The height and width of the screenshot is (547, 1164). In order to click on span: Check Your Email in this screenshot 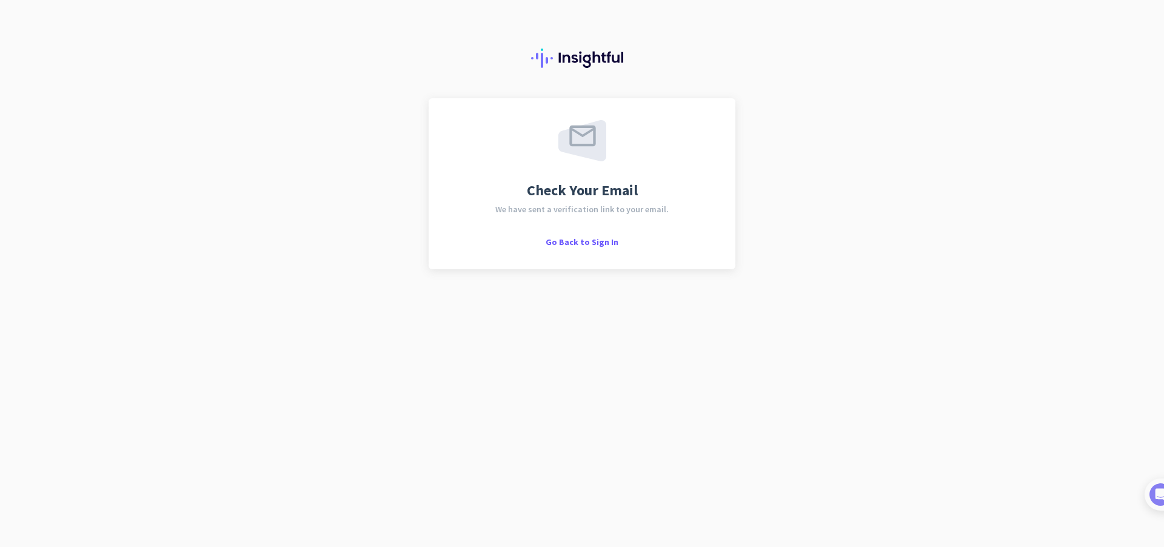, I will do `click(582, 190)`.